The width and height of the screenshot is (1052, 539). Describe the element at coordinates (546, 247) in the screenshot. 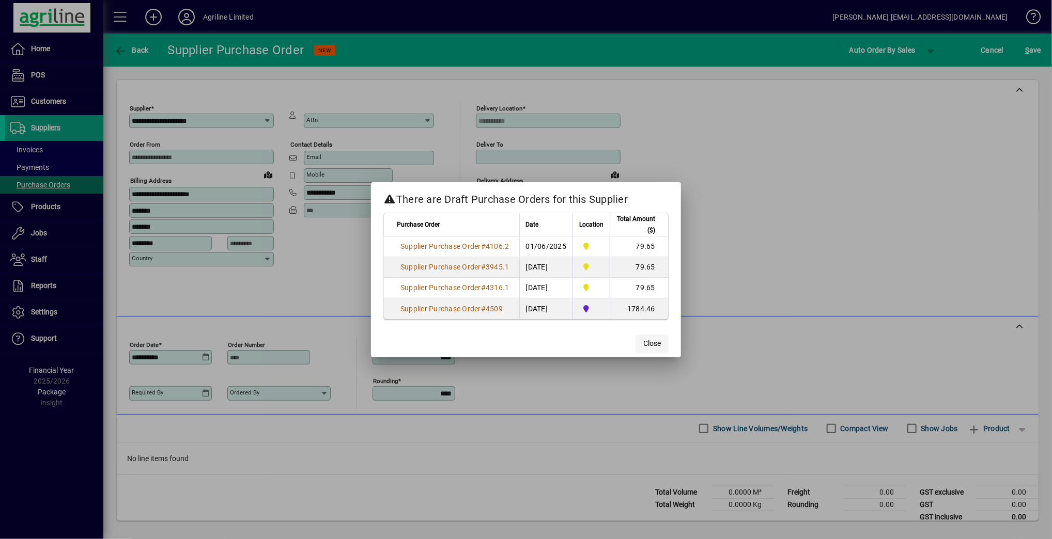

I see `td: 01/06/2025` at that location.